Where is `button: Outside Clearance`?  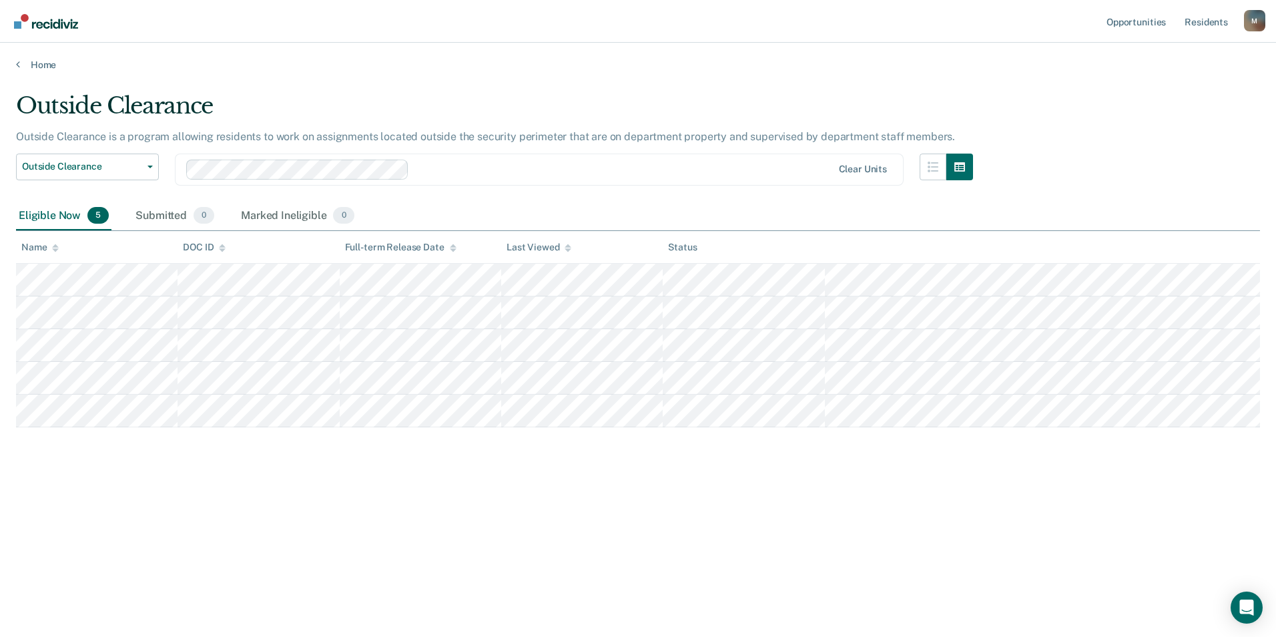
button: Outside Clearance is located at coordinates (87, 167).